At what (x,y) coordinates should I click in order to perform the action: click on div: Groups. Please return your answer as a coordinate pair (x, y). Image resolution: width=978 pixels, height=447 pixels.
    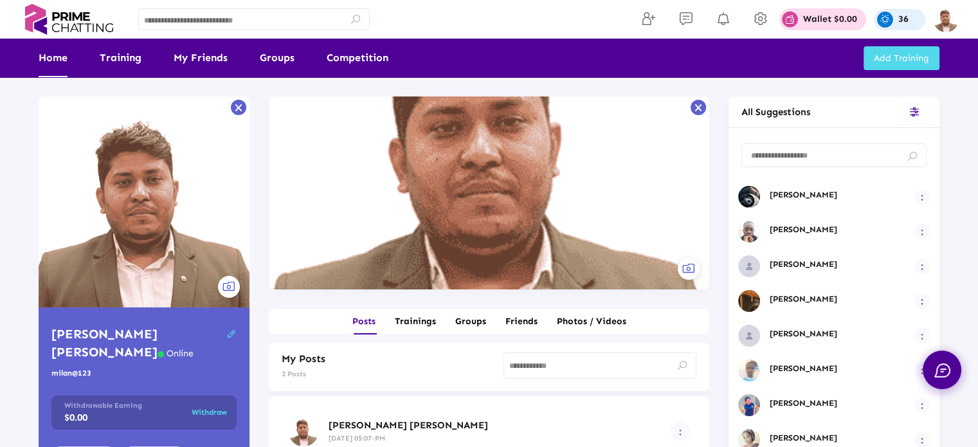
    Looking at the image, I should click on (471, 322).